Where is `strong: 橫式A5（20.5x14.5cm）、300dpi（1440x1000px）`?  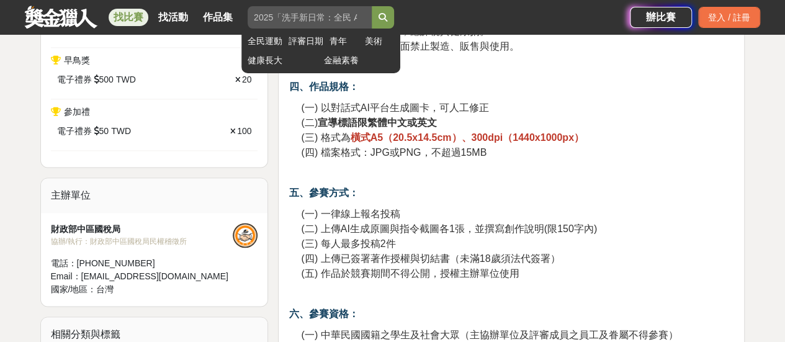
strong: 橫式A5（20.5x14.5cm）、300dpi（1440x1000px） is located at coordinates (467, 137).